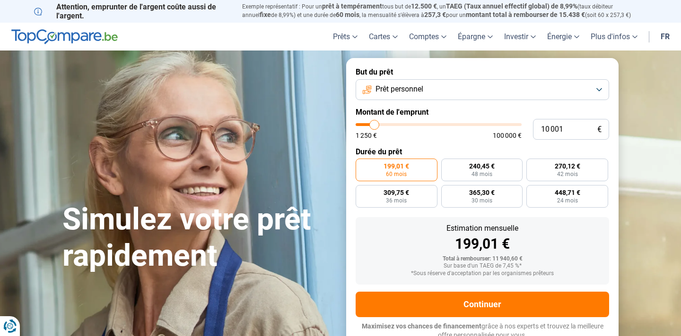 The width and height of the screenshot is (681, 336). Describe the element at coordinates (427, 36) in the screenshot. I see `a: Comptes` at that location.